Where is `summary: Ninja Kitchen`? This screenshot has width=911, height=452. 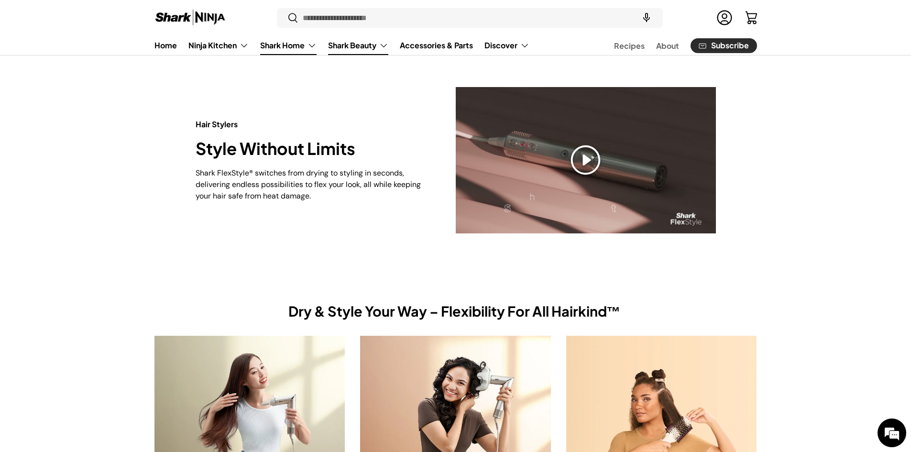 summary: Ninja Kitchen is located at coordinates (219, 45).